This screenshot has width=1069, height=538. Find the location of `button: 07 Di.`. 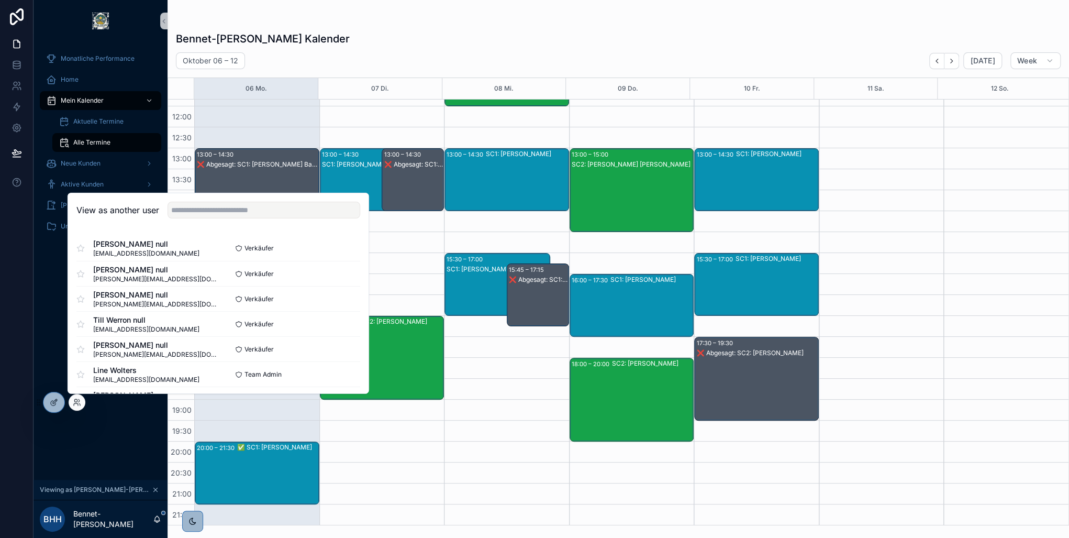

button: 07 Di. is located at coordinates (380, 88).